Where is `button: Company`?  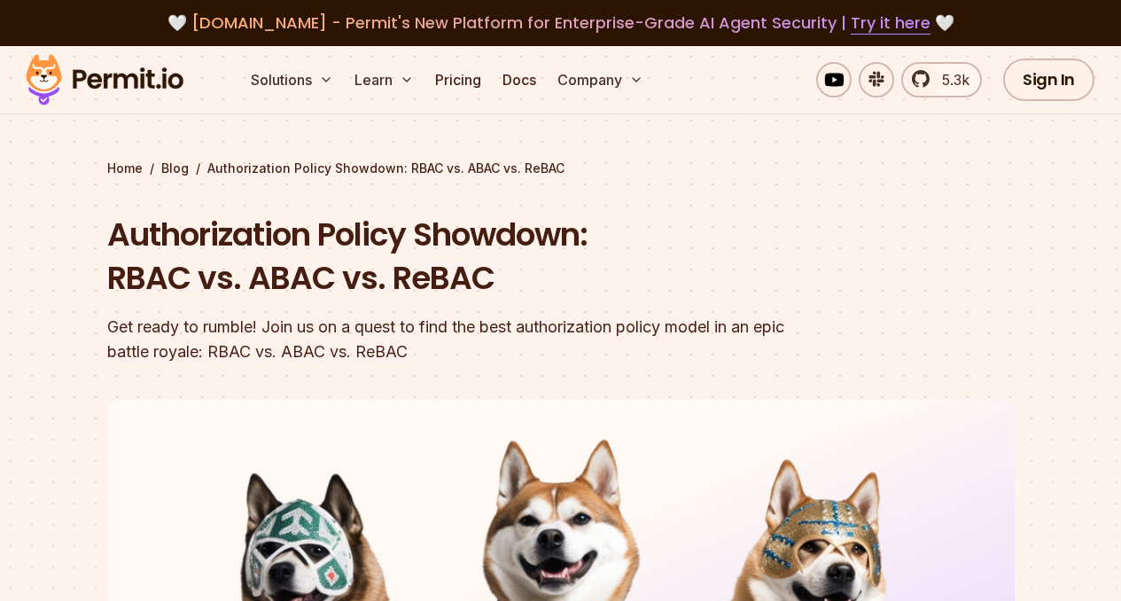
button: Company is located at coordinates (600, 80).